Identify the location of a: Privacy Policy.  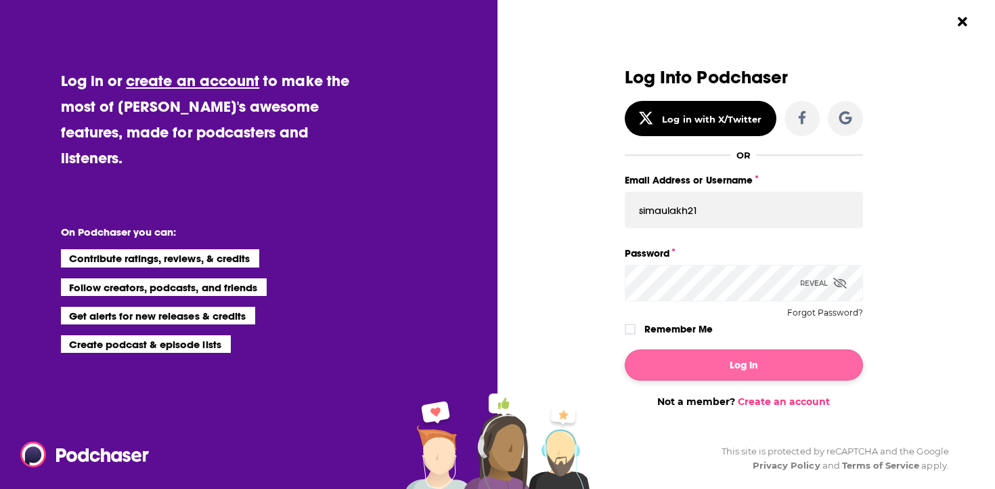
(787, 465).